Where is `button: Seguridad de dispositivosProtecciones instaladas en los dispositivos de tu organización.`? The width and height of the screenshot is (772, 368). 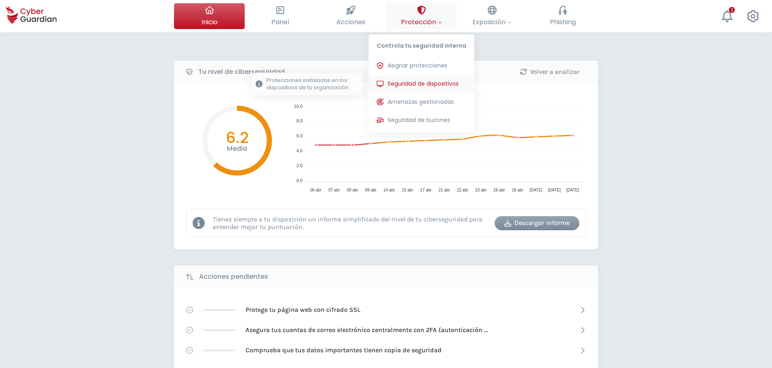
button: Seguridad de dispositivosProtecciones instaladas en los dispositivos de tu organización. is located at coordinates (421, 84).